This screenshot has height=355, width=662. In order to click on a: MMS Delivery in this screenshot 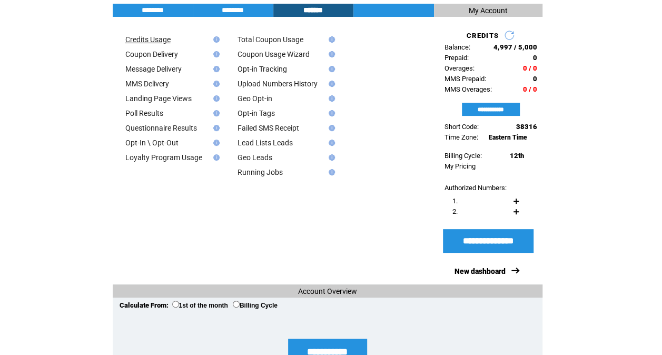, I will do `click(147, 84)`.